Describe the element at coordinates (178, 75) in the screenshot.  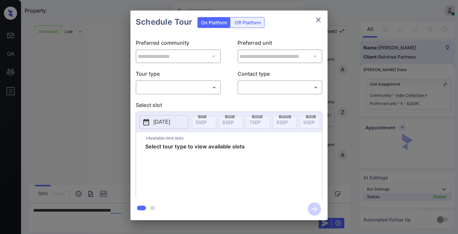
I see `p: Tour type` at that location.